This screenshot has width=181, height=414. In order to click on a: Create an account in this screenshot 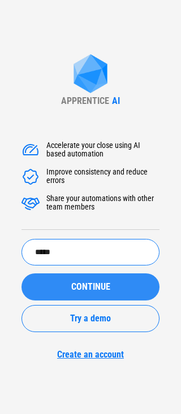, I will do `click(90, 355)`.